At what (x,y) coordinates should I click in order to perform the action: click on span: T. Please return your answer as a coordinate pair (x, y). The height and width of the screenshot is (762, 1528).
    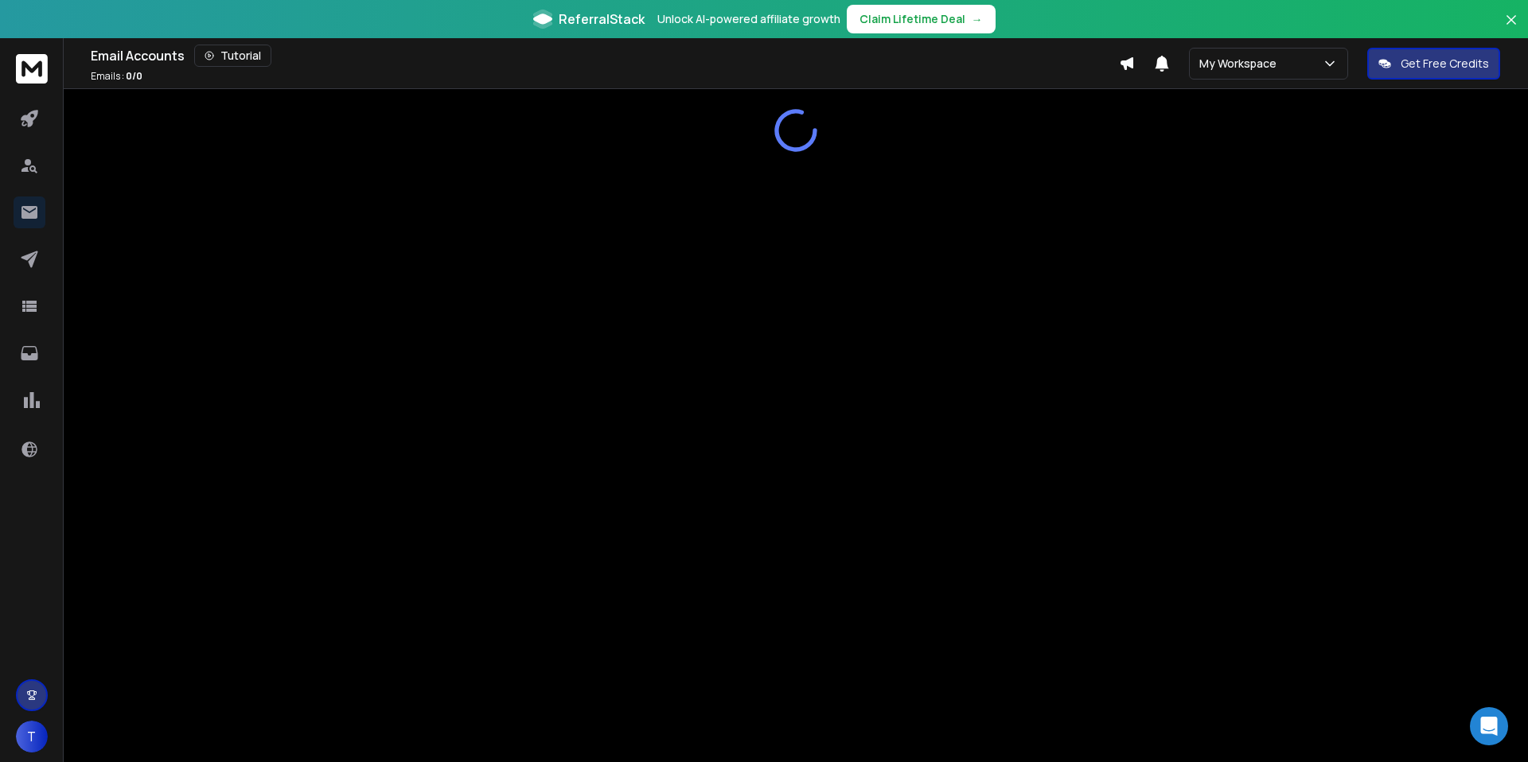
    Looking at the image, I should click on (32, 737).